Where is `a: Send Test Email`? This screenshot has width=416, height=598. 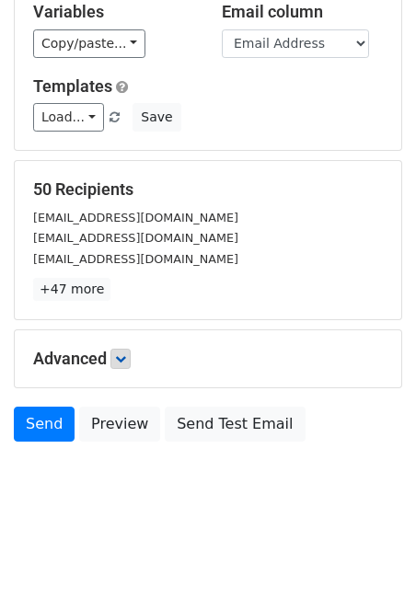
a: Send Test Email is located at coordinates (235, 424).